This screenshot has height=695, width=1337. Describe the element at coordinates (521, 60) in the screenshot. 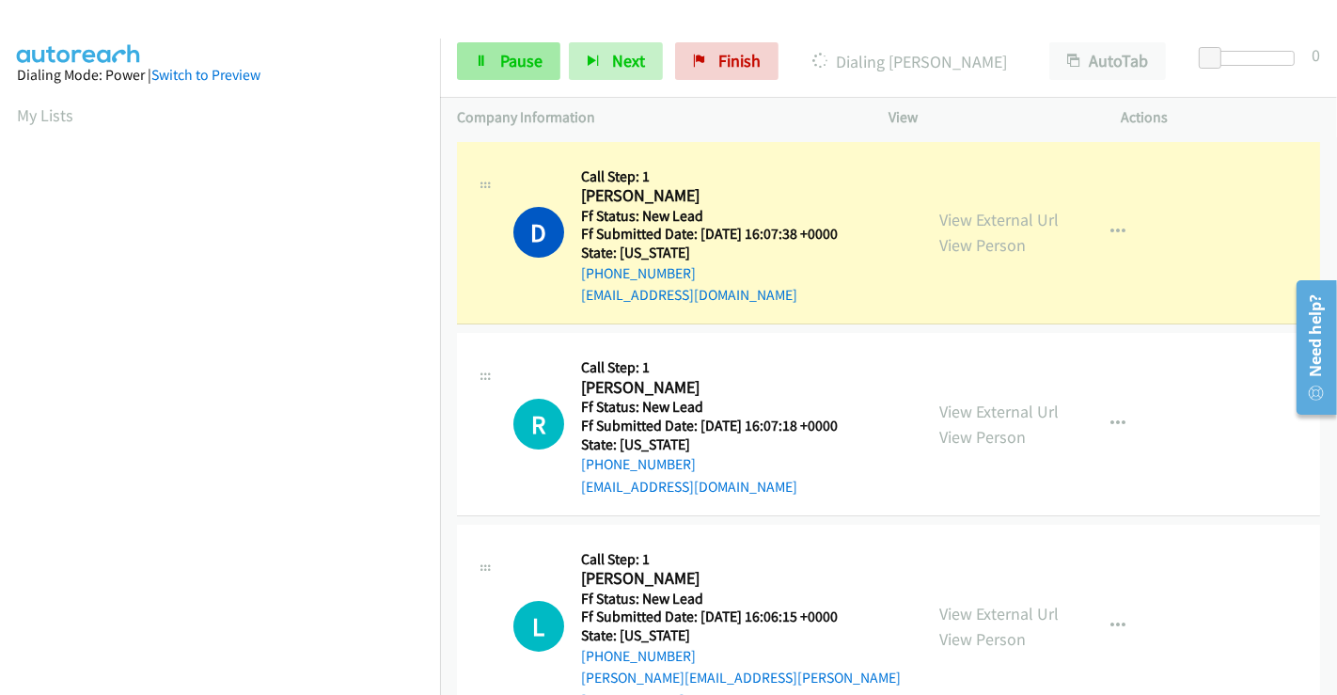

I see `span: Pause` at that location.